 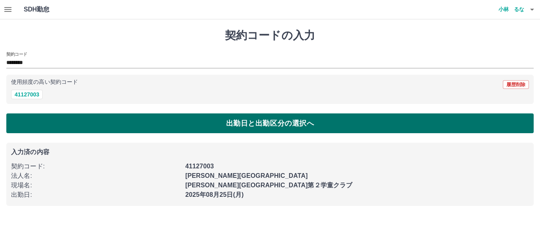 What do you see at coordinates (270, 36) in the screenshot?
I see `h1: 契約コードの入力` at bounding box center [270, 36].